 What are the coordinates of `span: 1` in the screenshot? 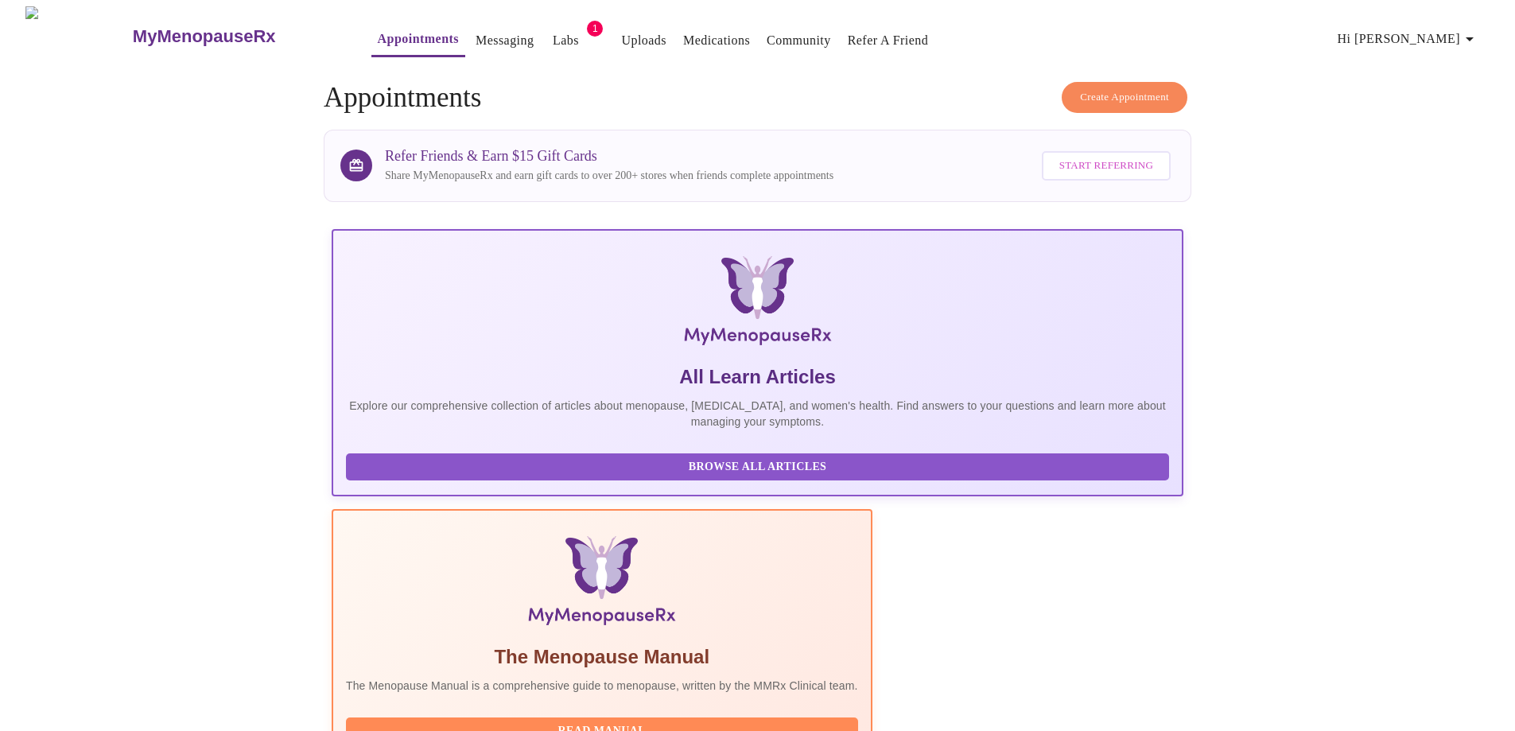 It's located at (595, 29).